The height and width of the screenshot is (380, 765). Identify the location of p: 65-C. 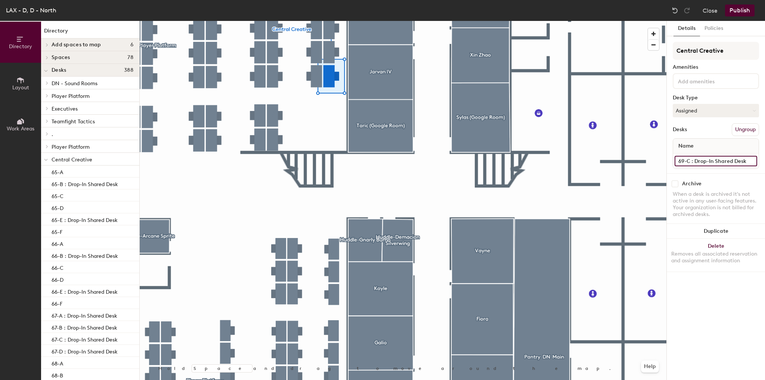
(57, 195).